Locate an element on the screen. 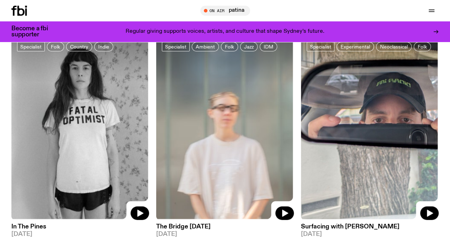  span: Country is located at coordinates (79, 47).